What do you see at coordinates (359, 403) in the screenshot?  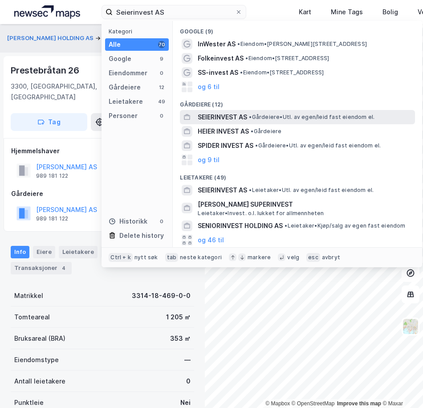 I see `a: Improve this map` at bounding box center [359, 403].